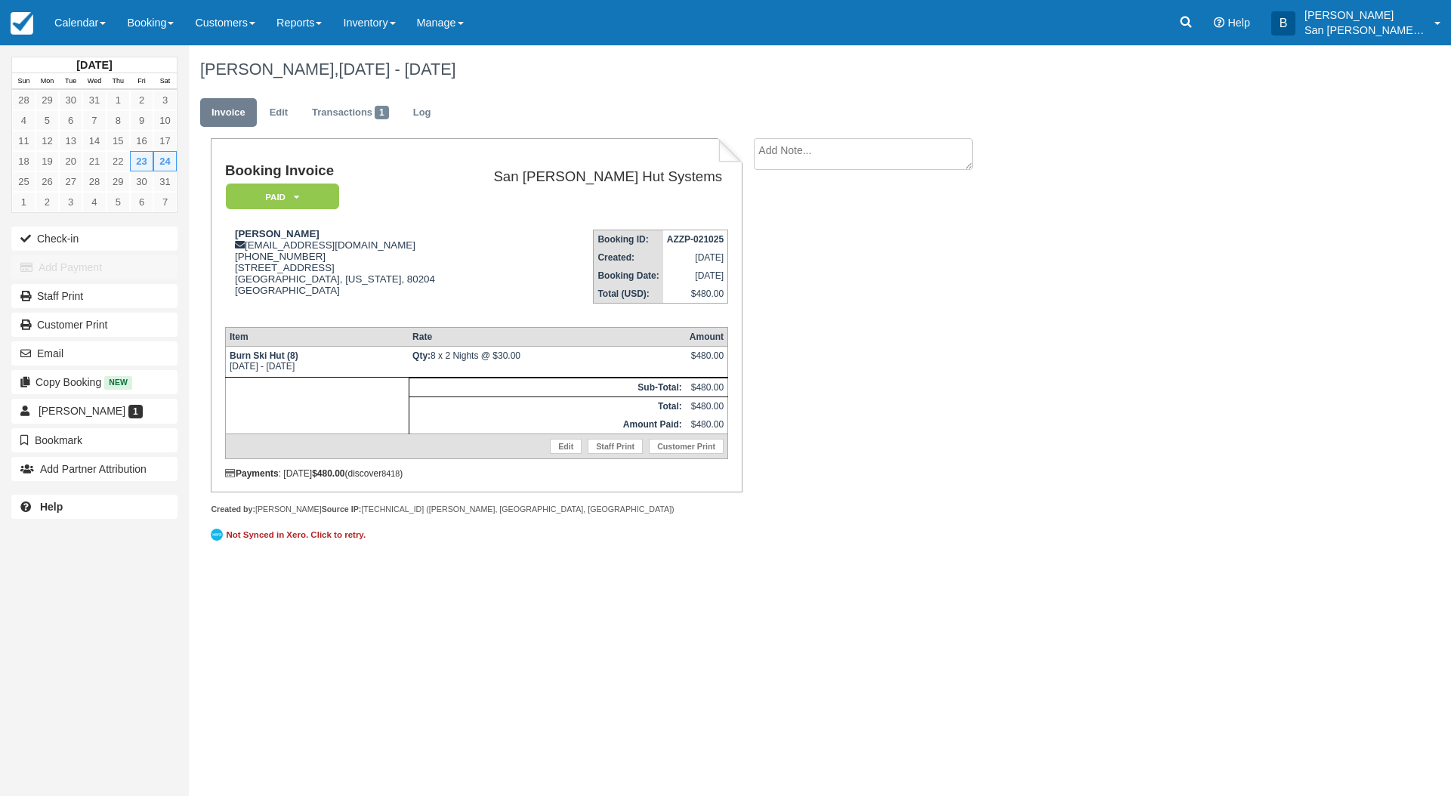  What do you see at coordinates (23, 181) in the screenshot?
I see `a: 25` at bounding box center [23, 181].